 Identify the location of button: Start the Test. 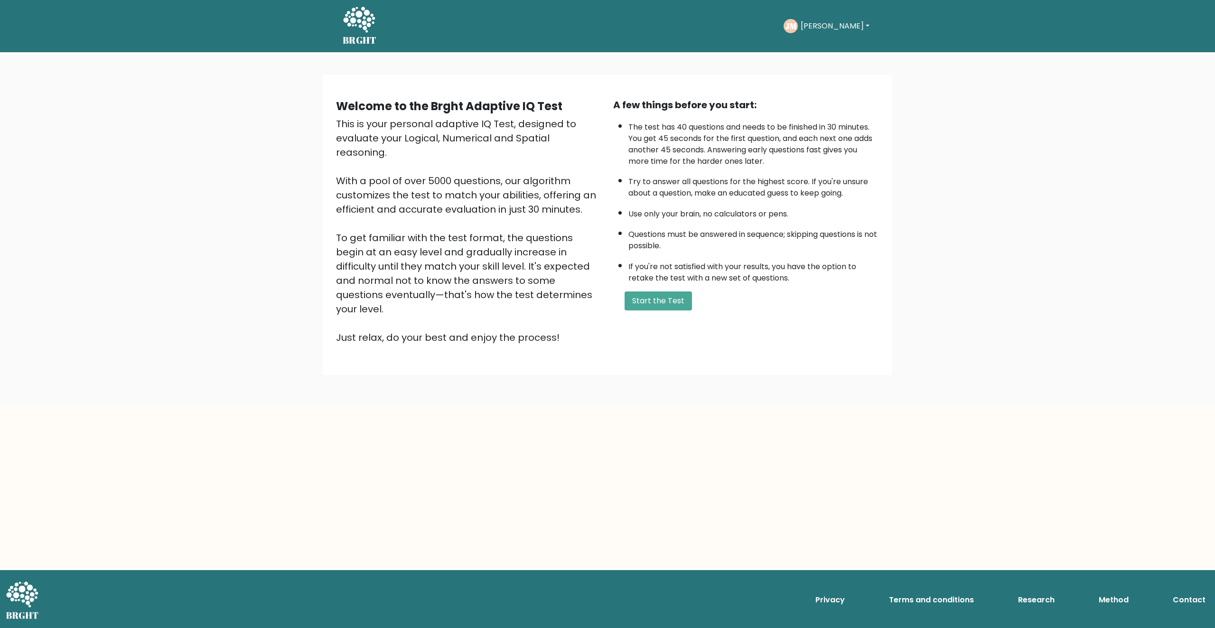
(658, 301).